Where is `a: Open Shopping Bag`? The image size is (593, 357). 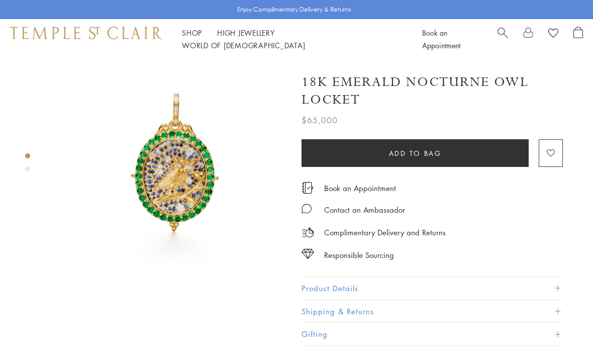 a: Open Shopping Bag is located at coordinates (578, 39).